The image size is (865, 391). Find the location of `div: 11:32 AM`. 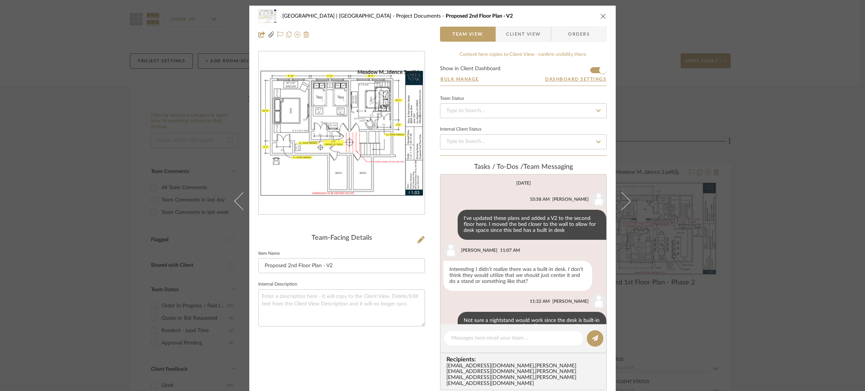

div: 11:32 AM is located at coordinates (540, 302).